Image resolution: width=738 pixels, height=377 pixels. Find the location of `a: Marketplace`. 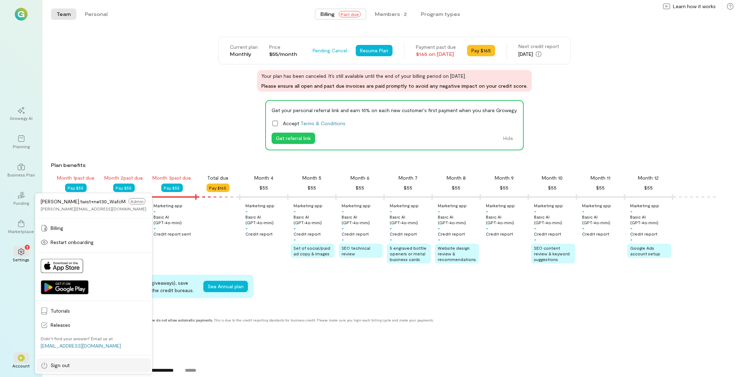

a: Marketplace is located at coordinates (21, 227).